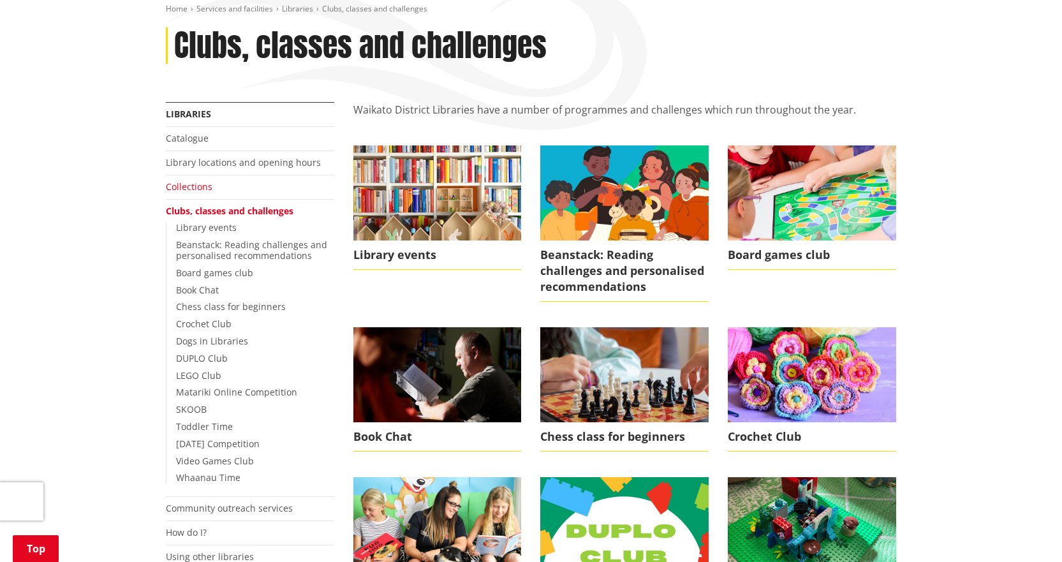 This screenshot has height=562, width=1062. Describe the element at coordinates (438, 375) in the screenshot. I see `img: Book-chat` at that location.